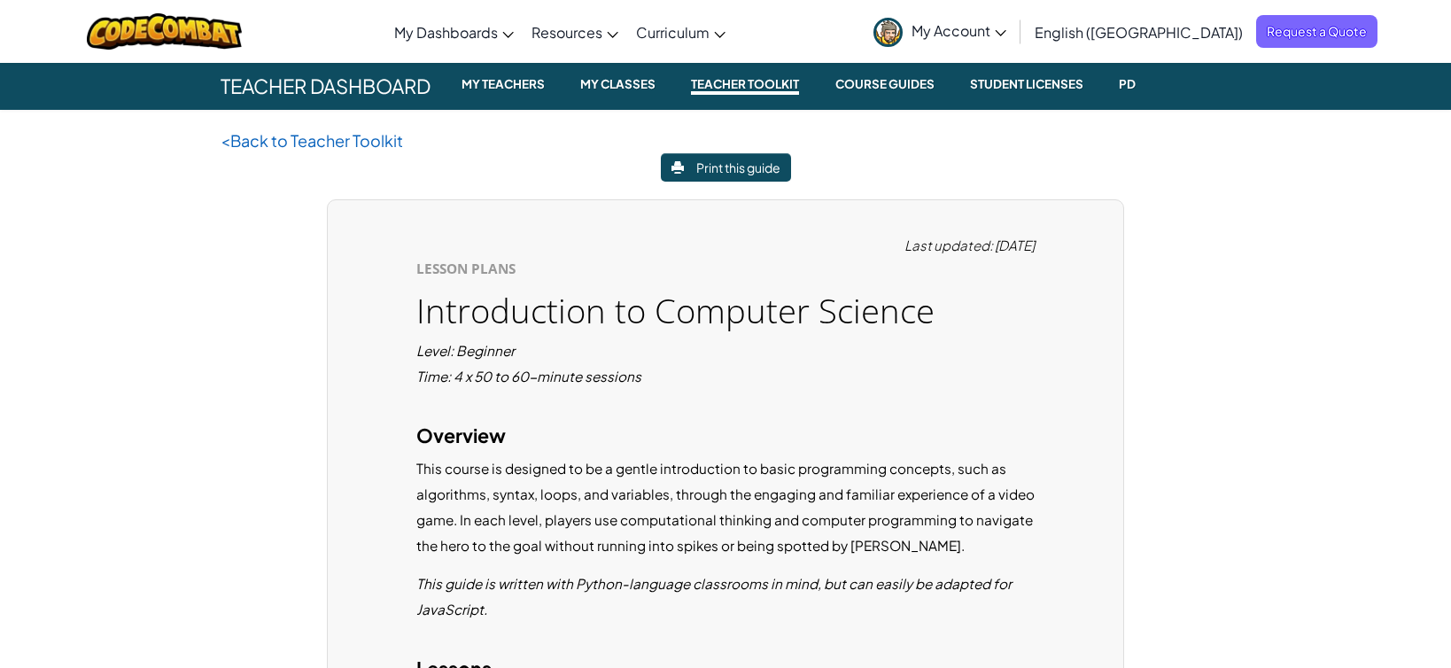  I want to click on small: My Teachers, so click(503, 84).